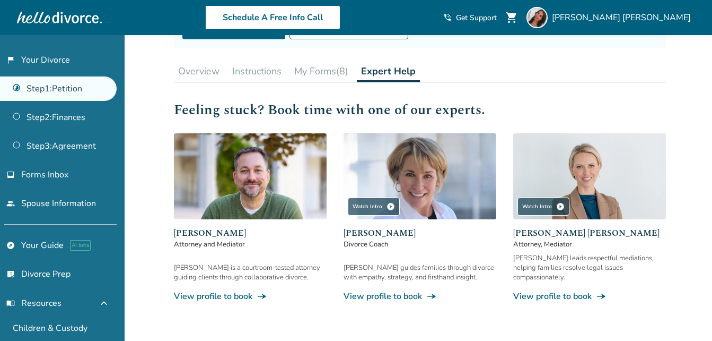 Image resolution: width=712 pixels, height=341 pixels. What do you see at coordinates (11, 203) in the screenshot?
I see `span: people` at bounding box center [11, 203].